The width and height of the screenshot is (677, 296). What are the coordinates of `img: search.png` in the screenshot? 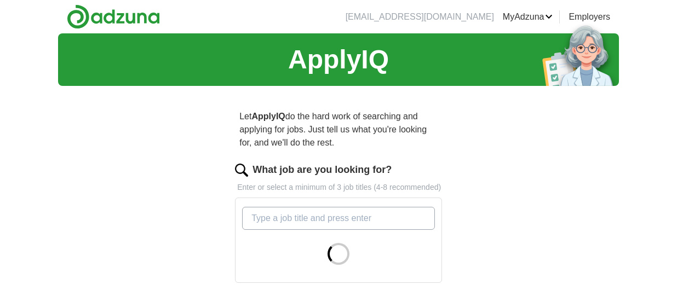 It's located at (242, 170).